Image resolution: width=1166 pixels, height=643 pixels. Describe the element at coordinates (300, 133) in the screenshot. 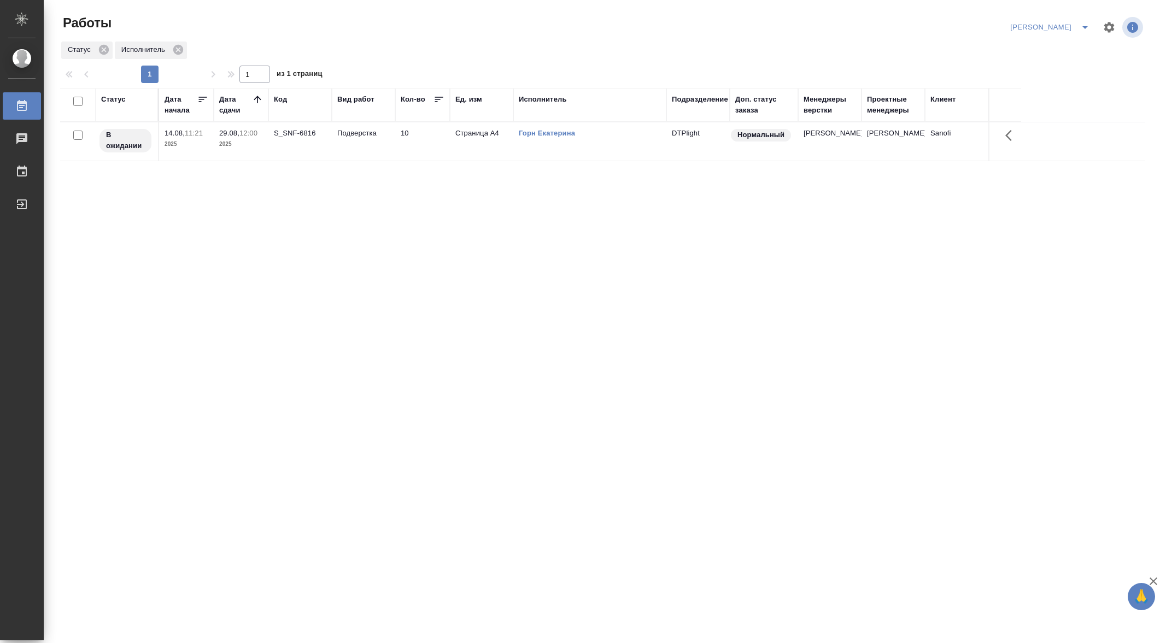

I see `div: S_SNF-6816` at that location.